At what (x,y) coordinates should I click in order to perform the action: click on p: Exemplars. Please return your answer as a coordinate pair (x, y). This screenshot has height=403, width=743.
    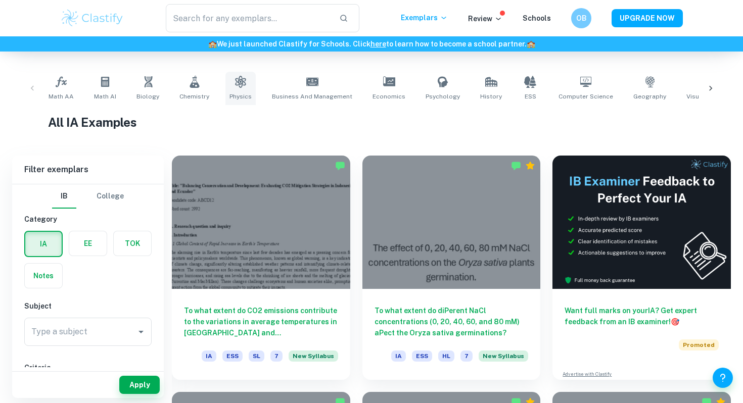
    Looking at the image, I should click on (424, 18).